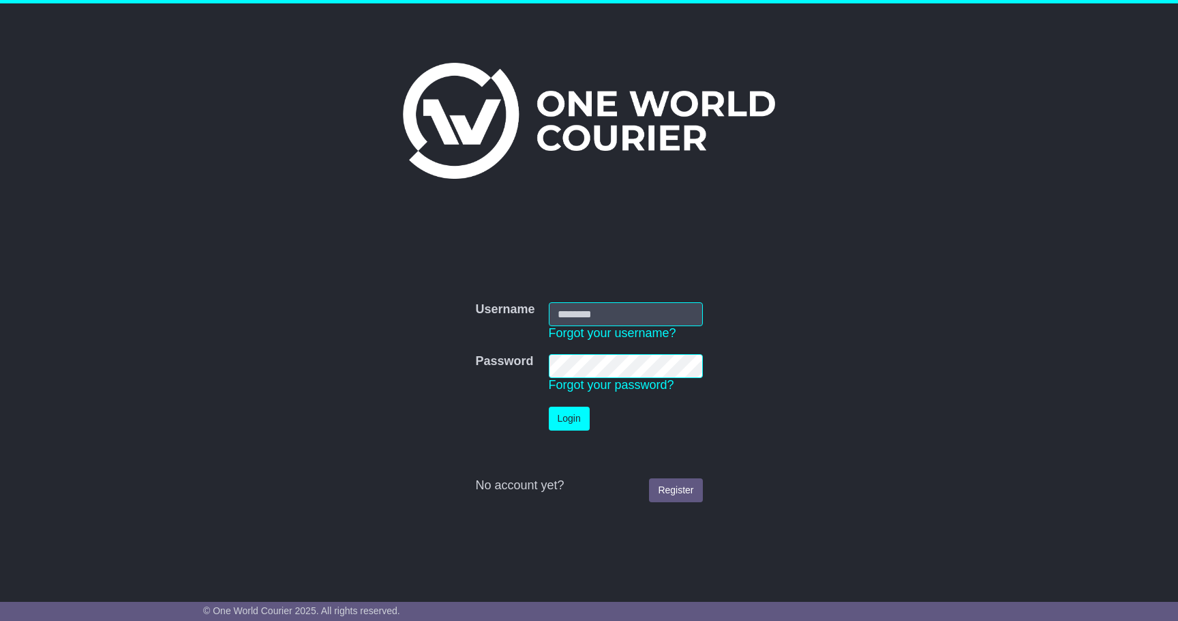 The width and height of the screenshot is (1178, 621). What do you see at coordinates (569, 418) in the screenshot?
I see `button: Login` at bounding box center [569, 418].